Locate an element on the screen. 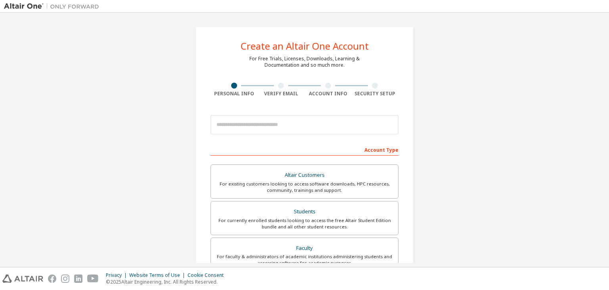 This screenshot has height=290, width=609. div: Security Setup is located at coordinates (375, 94).